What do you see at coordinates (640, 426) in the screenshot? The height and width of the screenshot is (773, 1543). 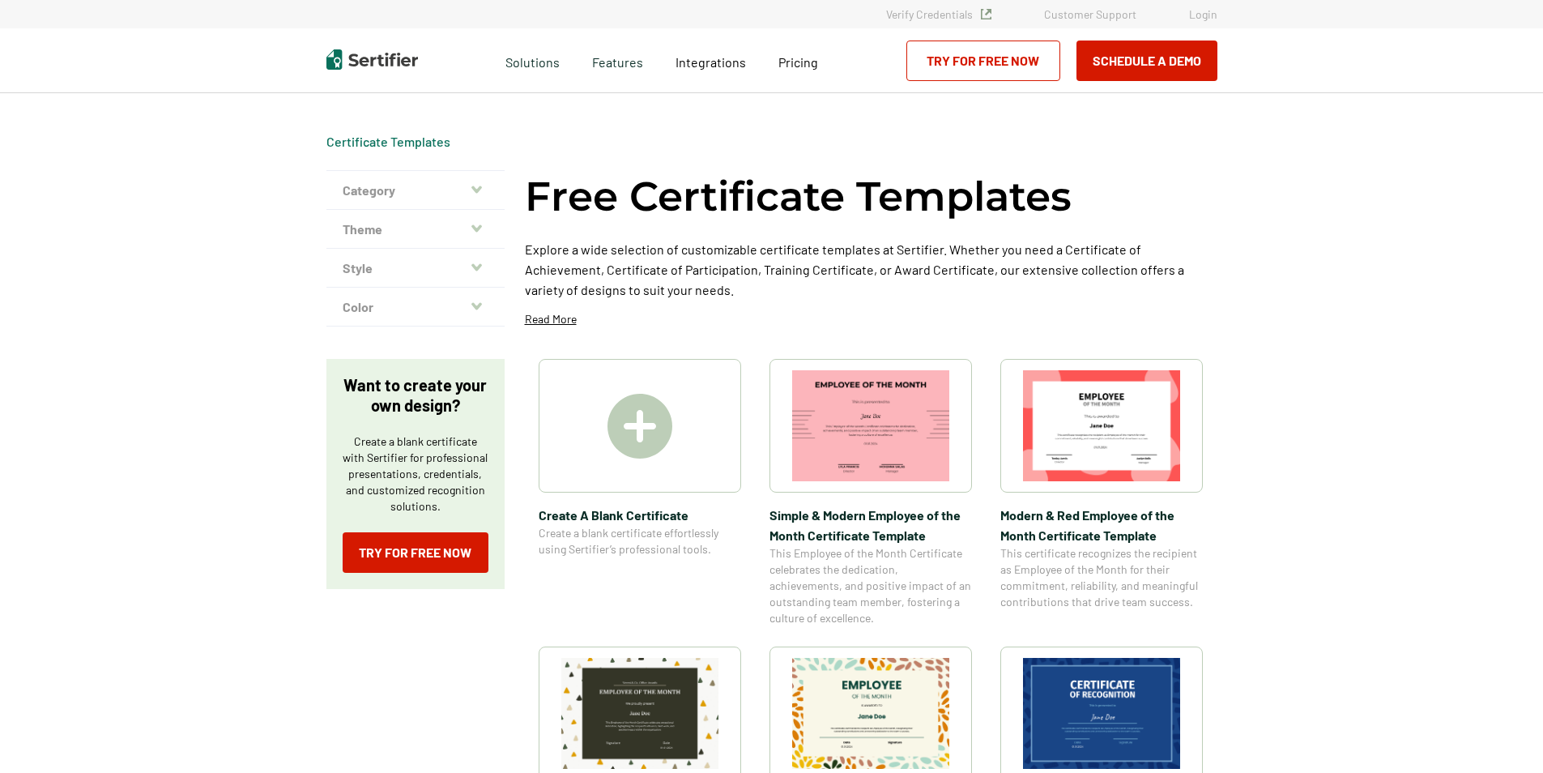 I see `img: Create A Blank Certificate` at bounding box center [640, 426].